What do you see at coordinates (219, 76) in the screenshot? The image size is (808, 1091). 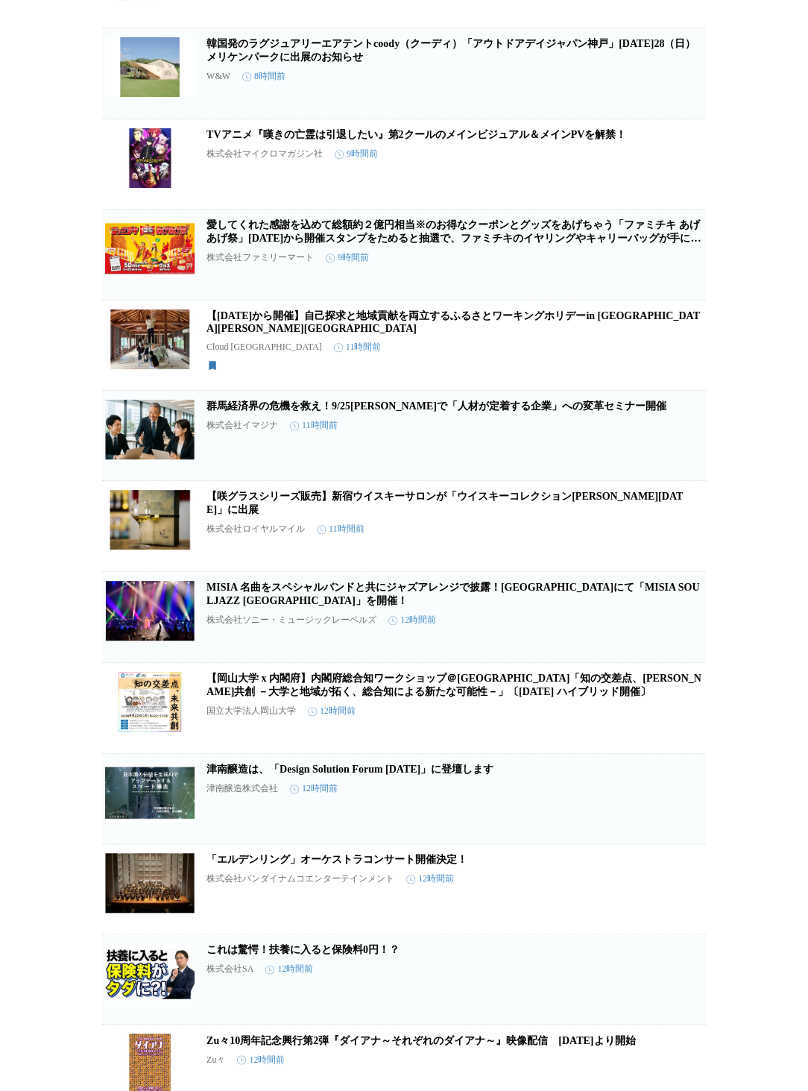 I see `p: W&W` at bounding box center [219, 76].